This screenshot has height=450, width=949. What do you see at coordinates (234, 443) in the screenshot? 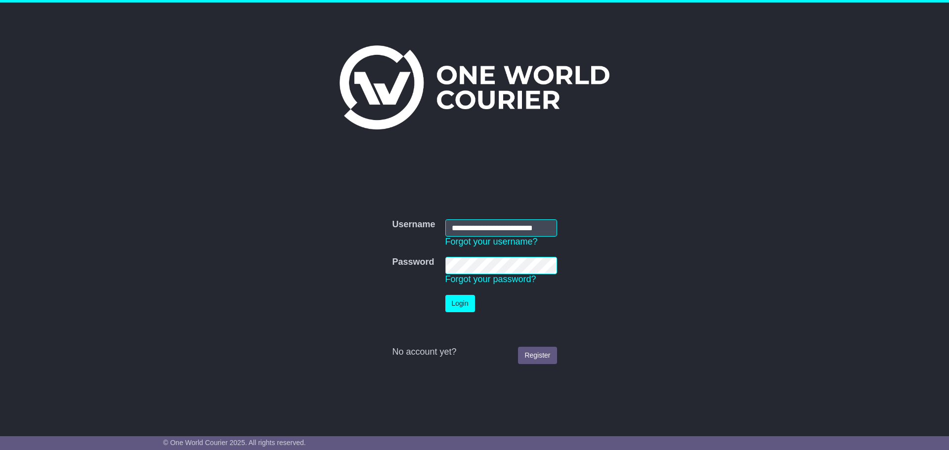
I see `span: © One World Courier 2025. All rights reserved.` at bounding box center [234, 443].